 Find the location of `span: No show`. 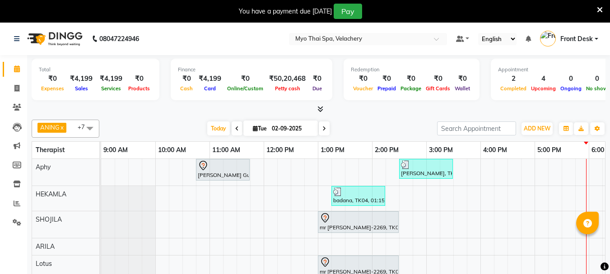

span: No show is located at coordinates (597, 89).